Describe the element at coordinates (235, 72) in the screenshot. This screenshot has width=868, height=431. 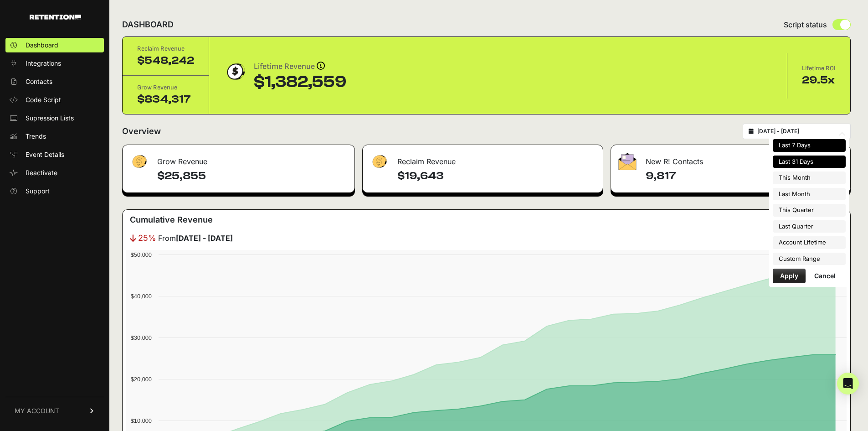
I see `img: dollar-coin-05c43ed7efb7bc0c12610022525b4bbbb207c7efeef5aecc26f025e68dcafac9.png` at that location.